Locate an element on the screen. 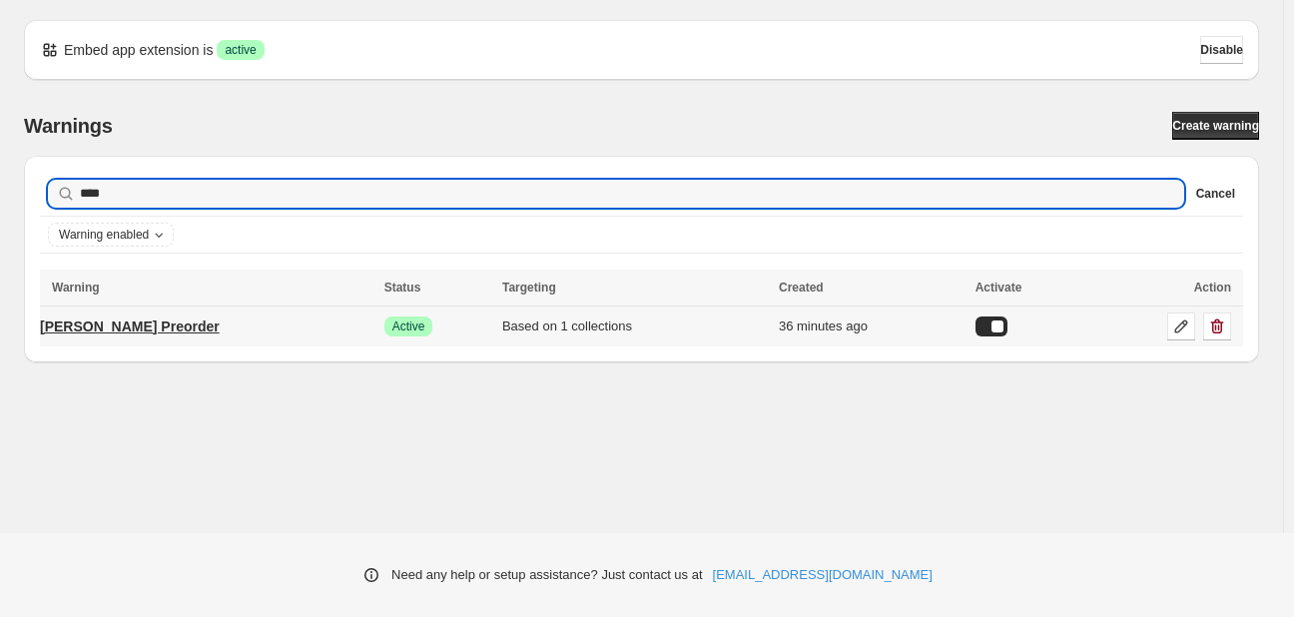 This screenshot has width=1294, height=617. span: Targeting is located at coordinates (529, 288).